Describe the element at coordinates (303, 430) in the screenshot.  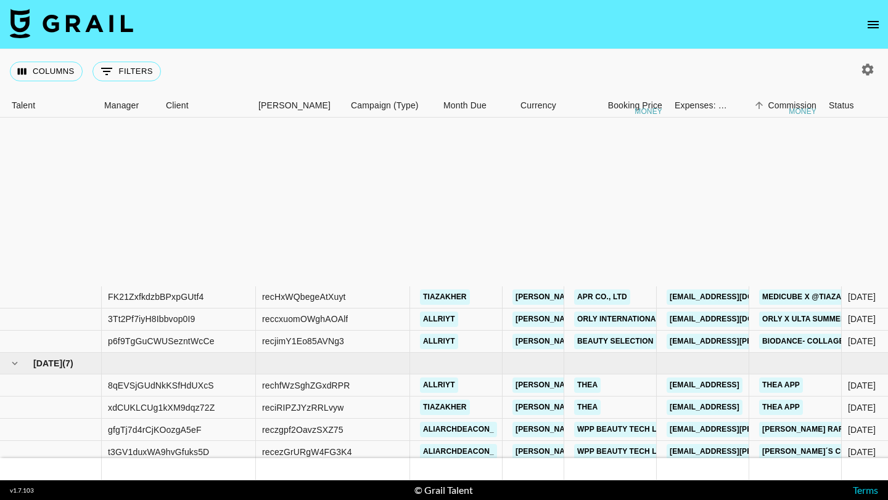
I see `div: reczgpf2OavzSXZ75` at that location.